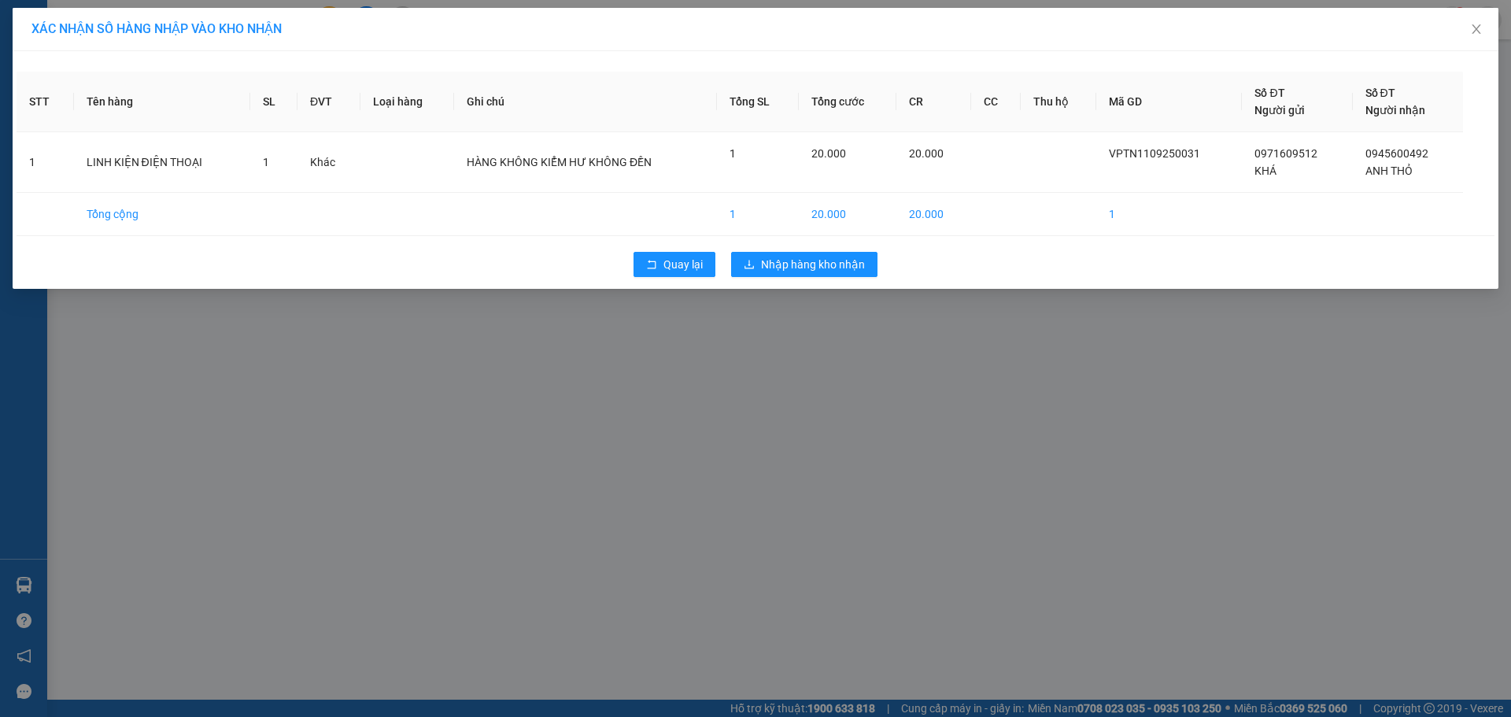 This screenshot has height=717, width=1511. Describe the element at coordinates (585, 101) in the screenshot. I see `th: Ghi chú` at that location.